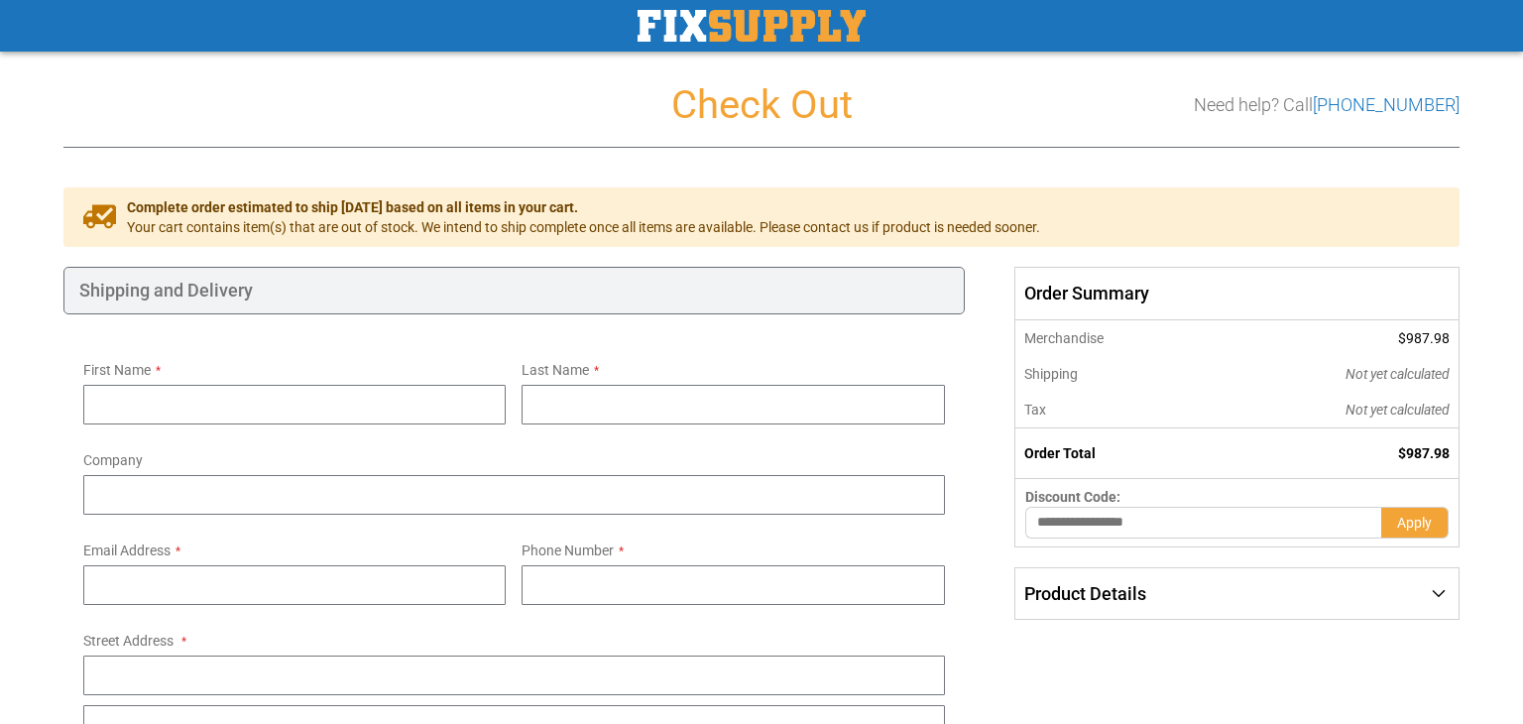 This screenshot has width=1523, height=724. What do you see at coordinates (1085, 593) in the screenshot?
I see `span: Product Details` at bounding box center [1085, 593].